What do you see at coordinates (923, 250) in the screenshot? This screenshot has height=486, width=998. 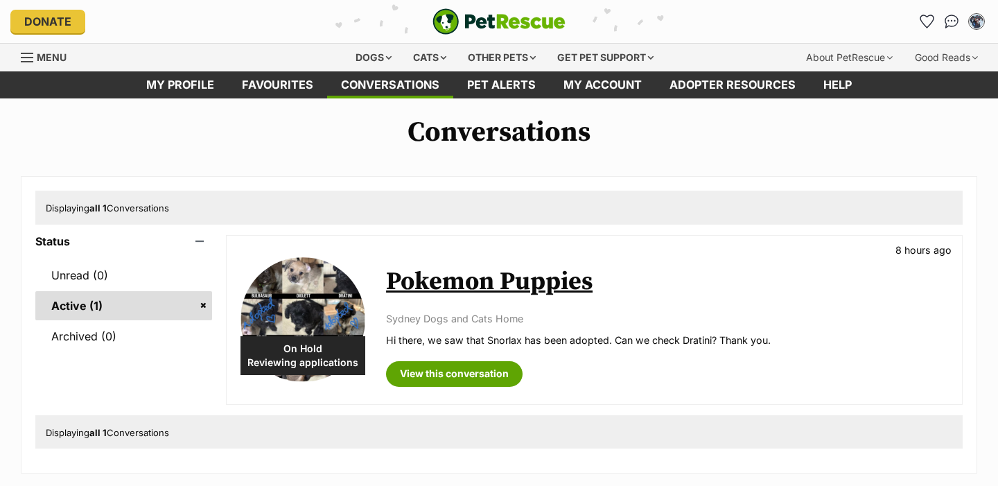 I see `p: 8 hours ago` at bounding box center [923, 250].